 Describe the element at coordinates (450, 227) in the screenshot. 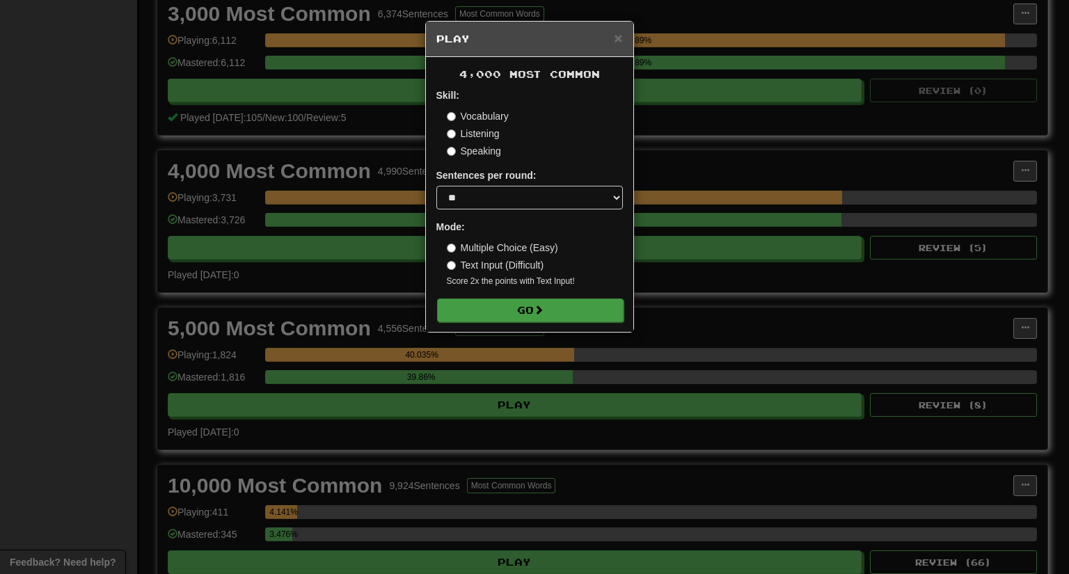

I see `strong: Mode:` at that location.